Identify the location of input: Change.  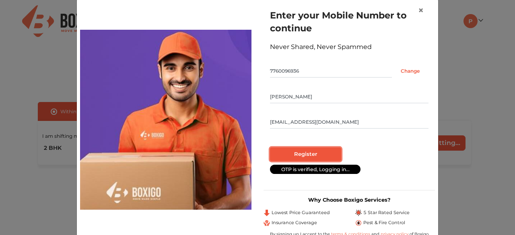
(410, 71).